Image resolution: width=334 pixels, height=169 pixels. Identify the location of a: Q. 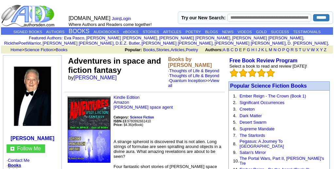
(288, 49).